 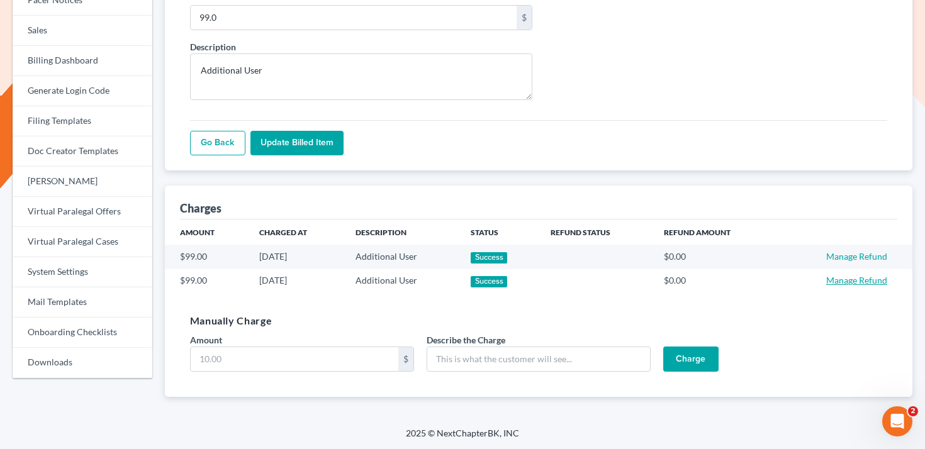 What do you see at coordinates (201, 208) in the screenshot?
I see `div: Charges` at bounding box center [201, 208].